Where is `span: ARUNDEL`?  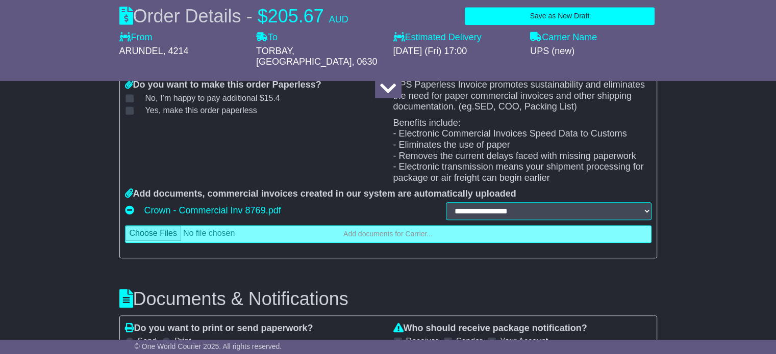
span: ARUNDEL is located at coordinates (141, 51).